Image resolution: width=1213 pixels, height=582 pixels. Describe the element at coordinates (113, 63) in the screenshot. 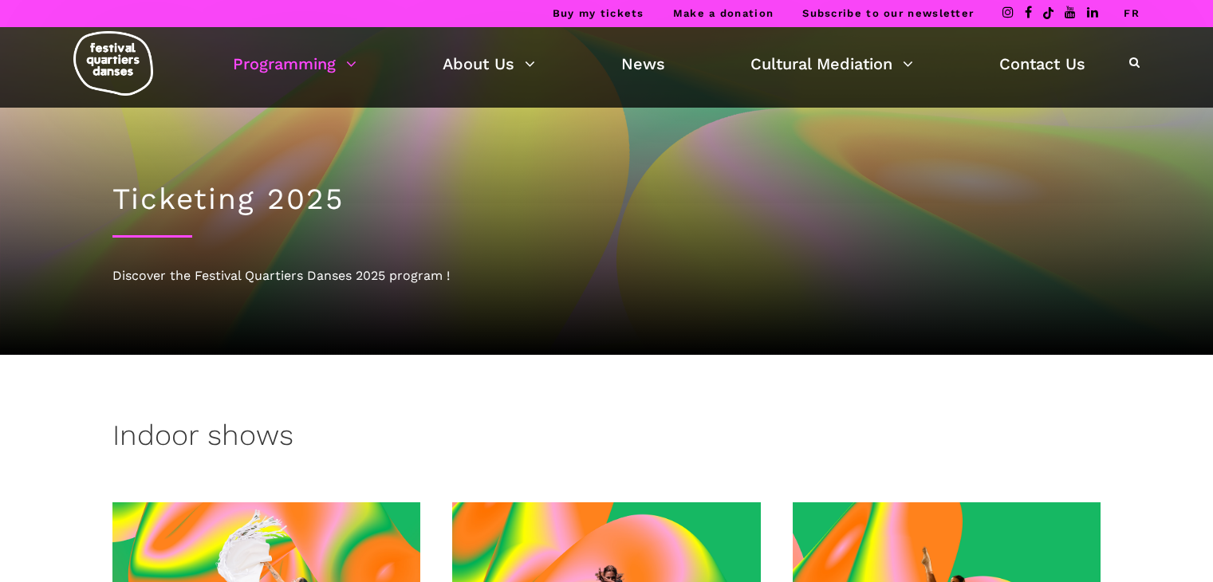

I see `img: logo-fqd-med` at that location.